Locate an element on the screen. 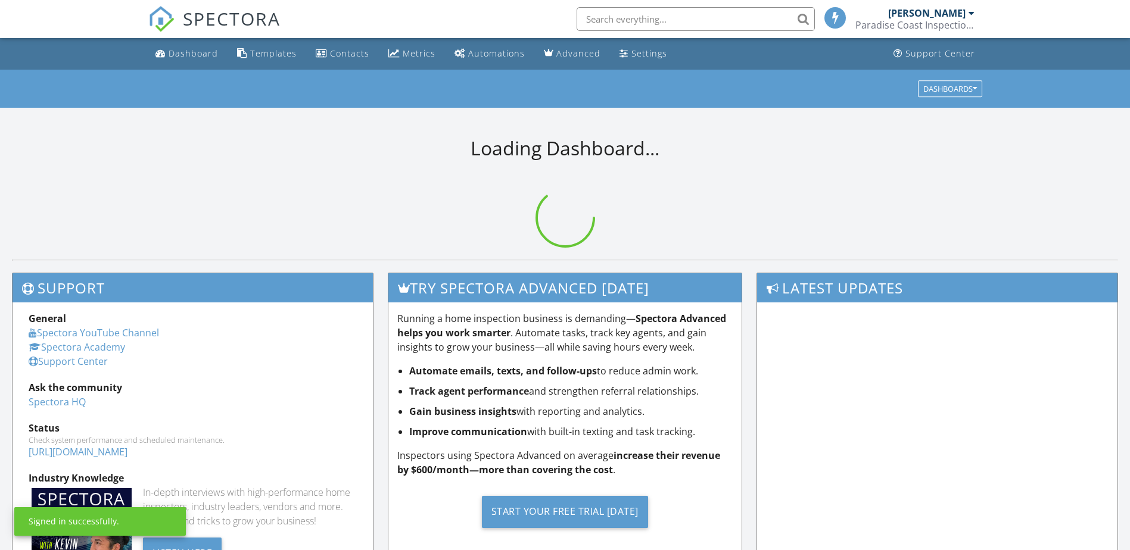 This screenshot has height=550, width=1130. li: with built-in texting and task tracking. is located at coordinates (571, 432).